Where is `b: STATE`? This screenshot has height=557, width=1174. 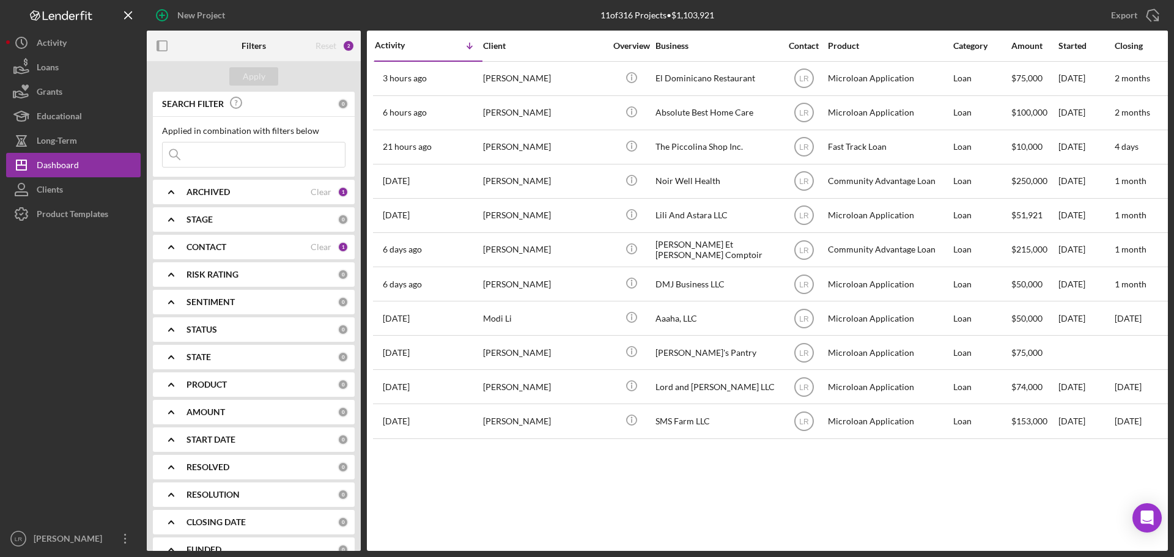 b: STATE is located at coordinates (199, 357).